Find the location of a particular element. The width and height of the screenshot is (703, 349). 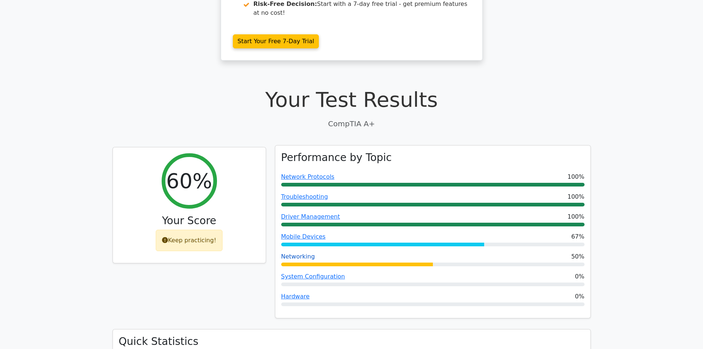

a: Mobile Devices is located at coordinates (303, 236).